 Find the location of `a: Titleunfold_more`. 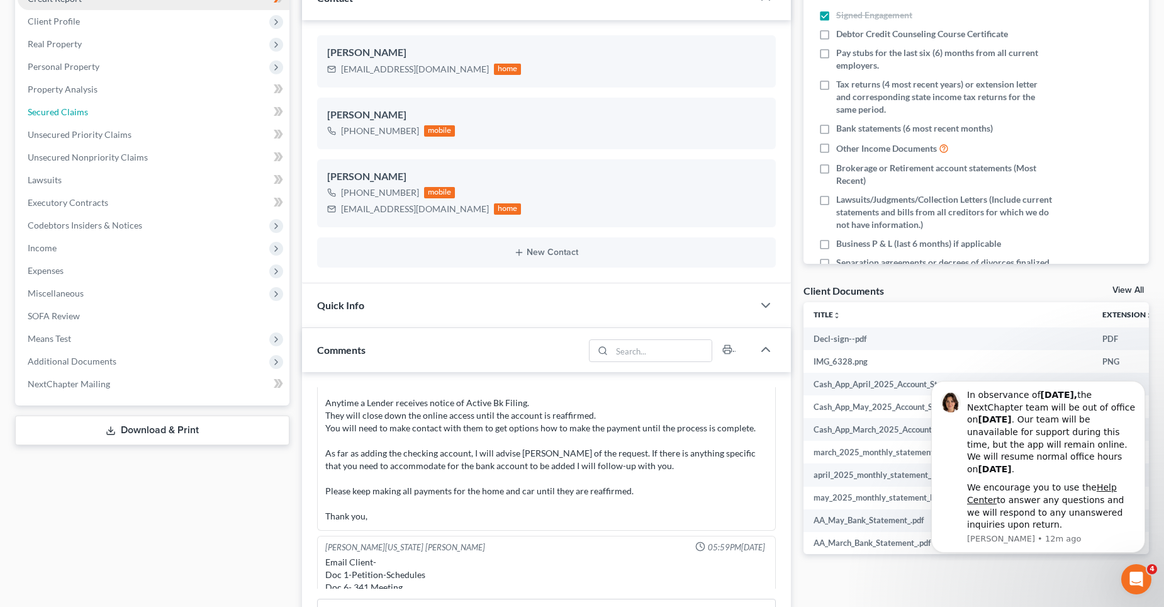

a: Titleunfold_more is located at coordinates (827, 314).